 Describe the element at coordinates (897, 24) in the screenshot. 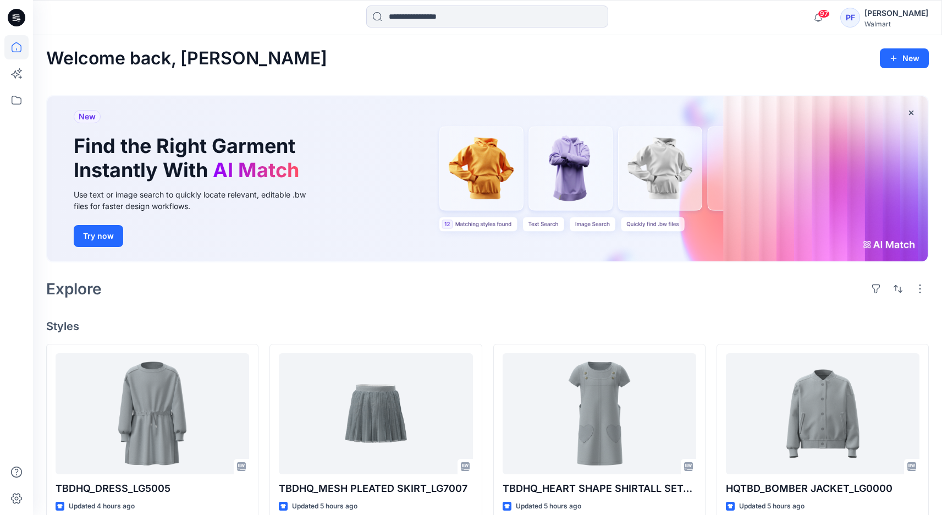

I see `div: Walmart` at that location.